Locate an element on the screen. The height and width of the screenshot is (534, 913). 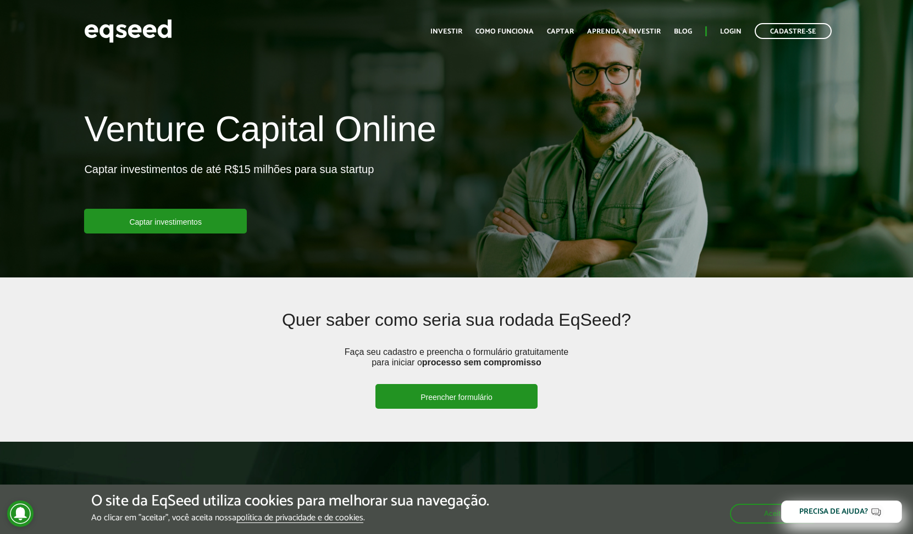
a: Preencher formulário is located at coordinates (456, 396).